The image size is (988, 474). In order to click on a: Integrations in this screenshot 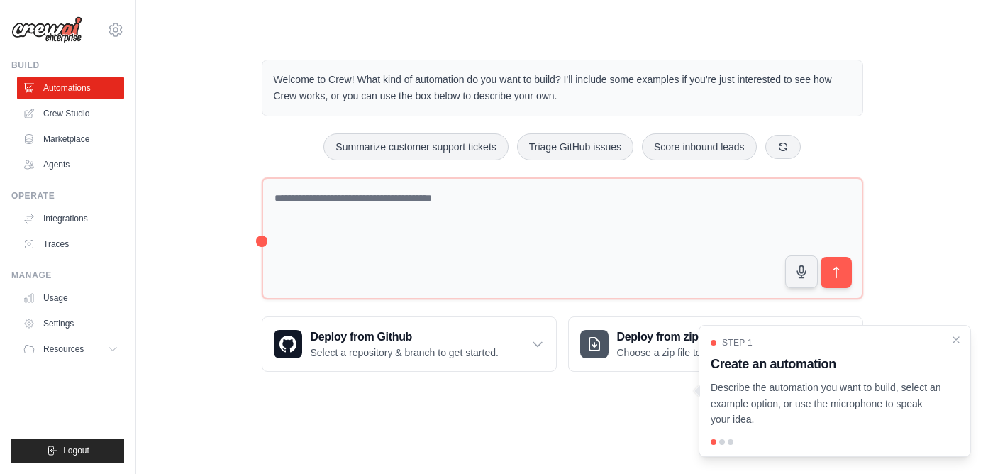, I will do `click(70, 219)`.